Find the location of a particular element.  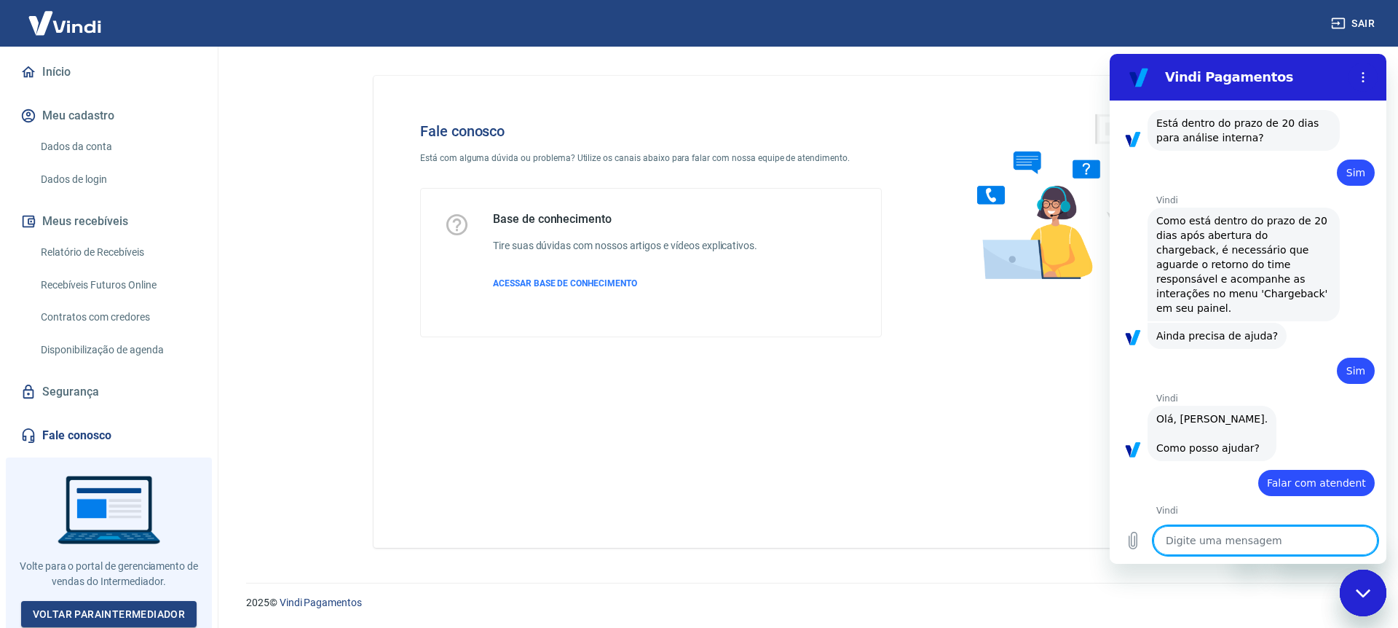

a: Vindi Pagamentos is located at coordinates (320, 602).